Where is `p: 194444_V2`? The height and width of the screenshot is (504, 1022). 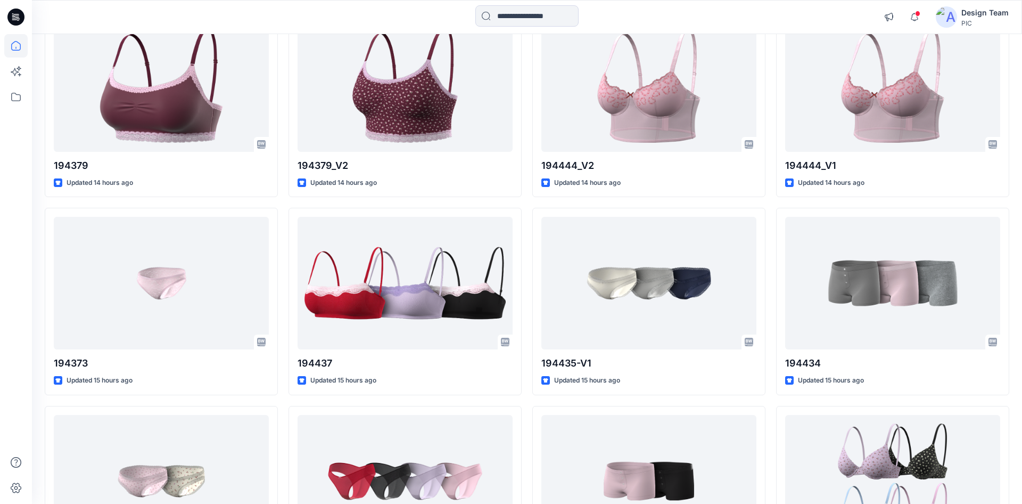
p: 194444_V2 is located at coordinates (649, 166).